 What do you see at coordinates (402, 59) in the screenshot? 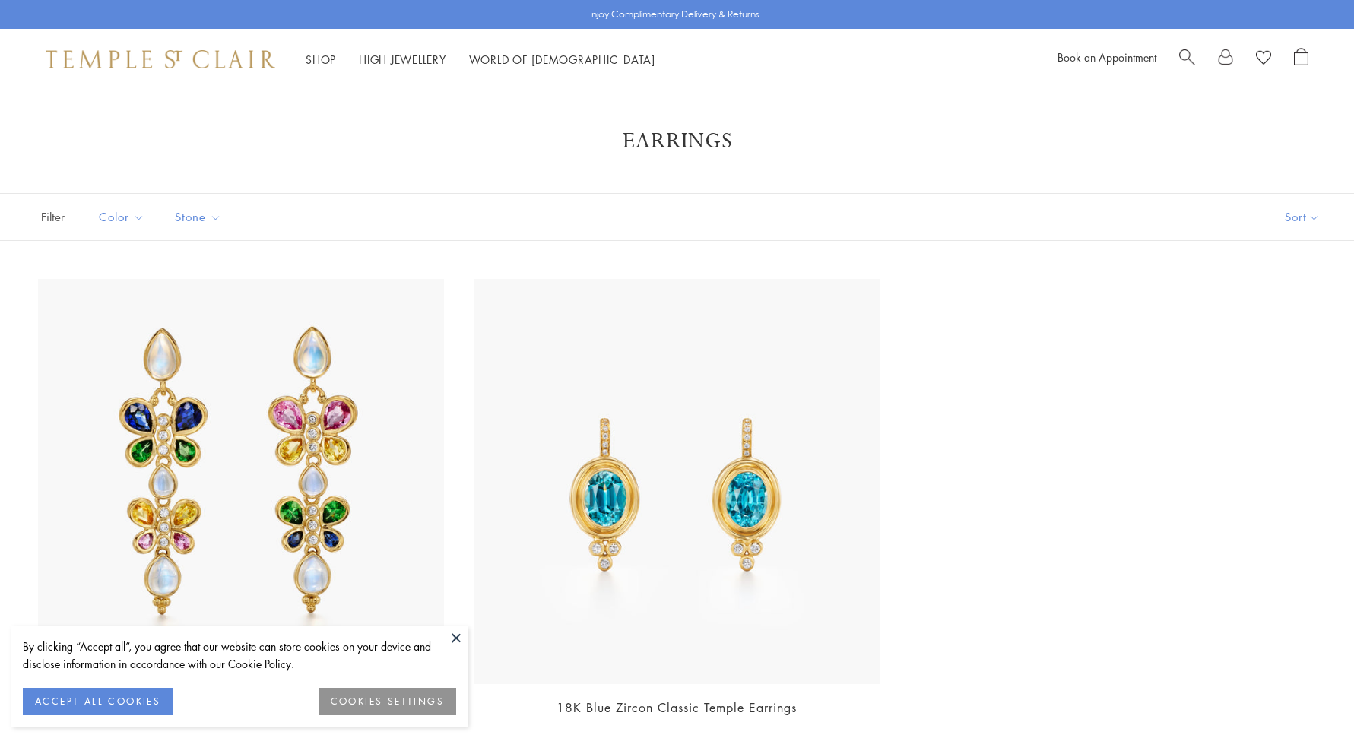
I see `a: High JewelleryHigh Jewellery` at bounding box center [402, 59].